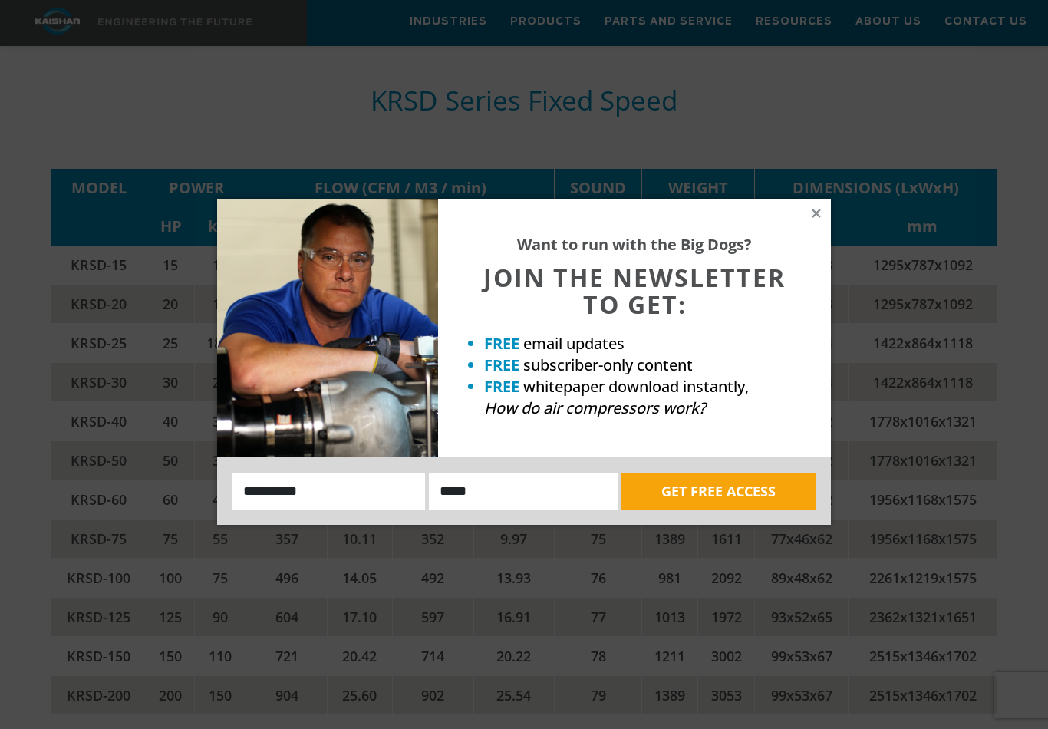  I want to click on span: email updates, so click(574, 343).